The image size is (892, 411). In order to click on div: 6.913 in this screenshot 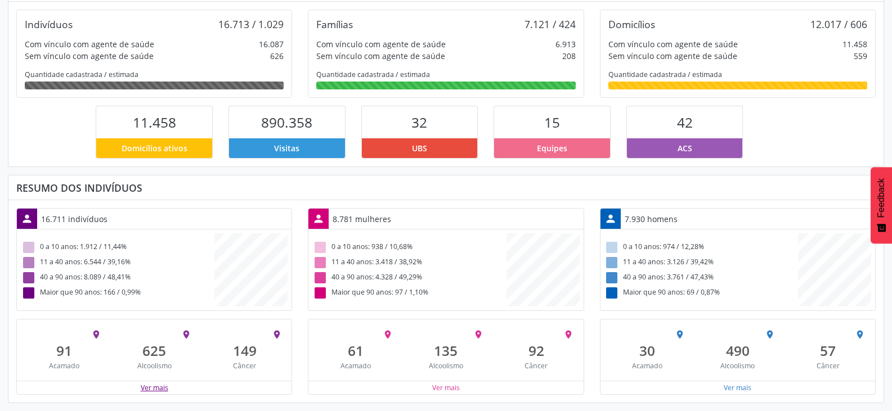, I will do `click(565, 44)`.